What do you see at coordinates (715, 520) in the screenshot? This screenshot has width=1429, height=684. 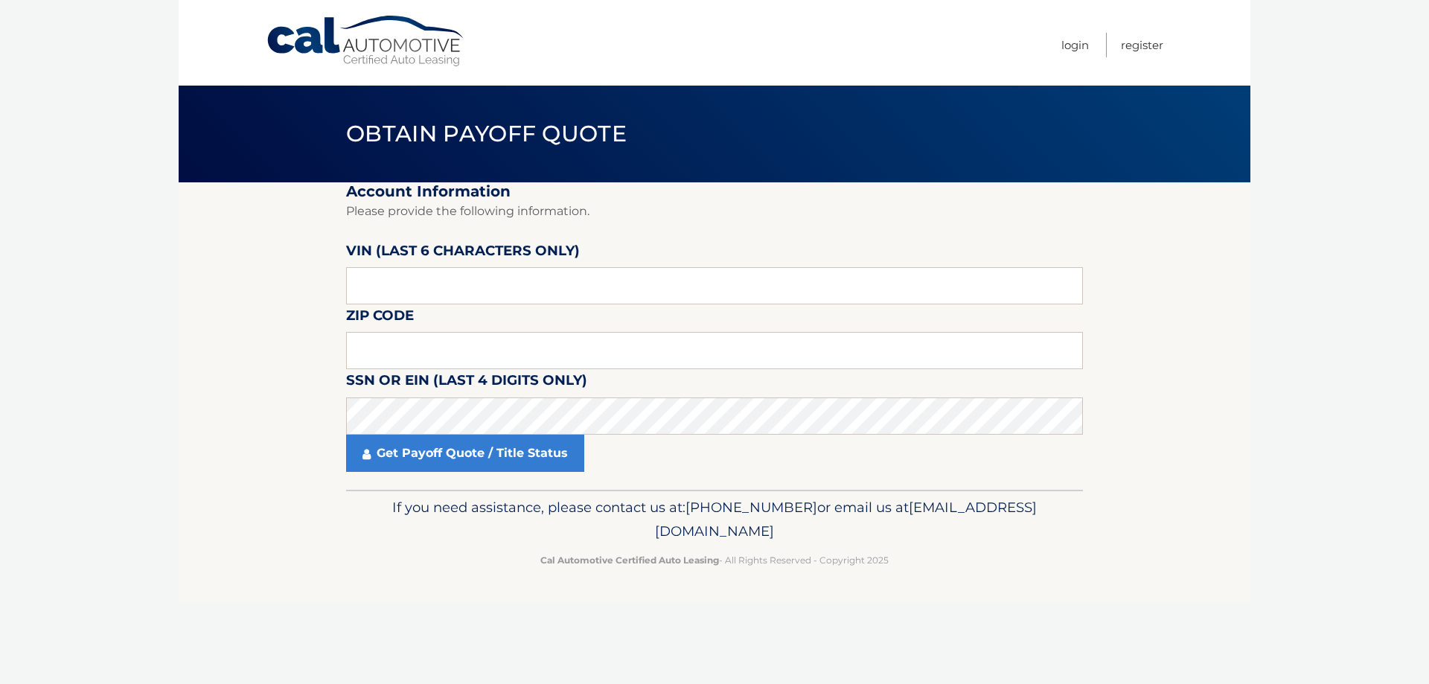 I see `p: If you need assistance, please contact us at: or email us at` at bounding box center [715, 520].